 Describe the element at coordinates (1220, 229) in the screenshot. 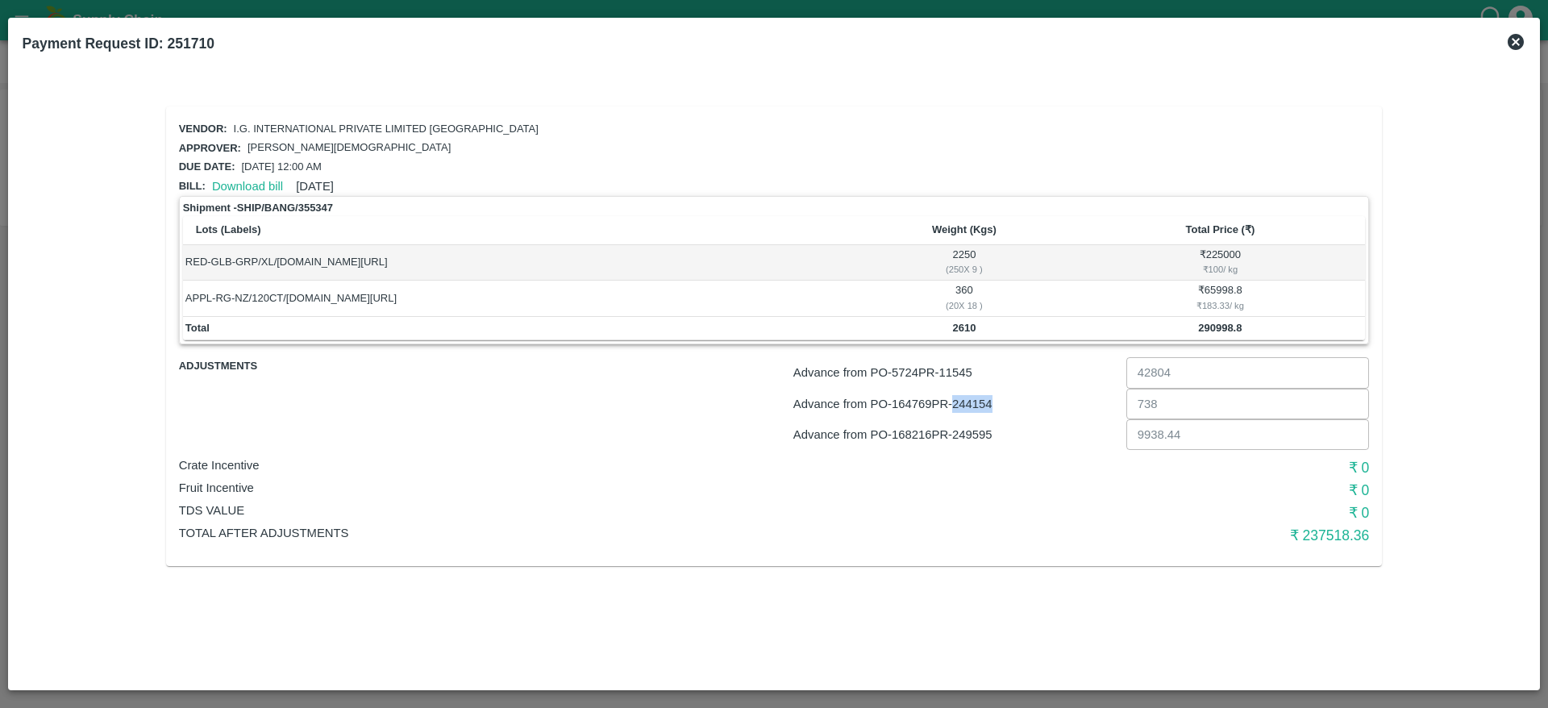

I see `b: Total Price (₹)` at that location.